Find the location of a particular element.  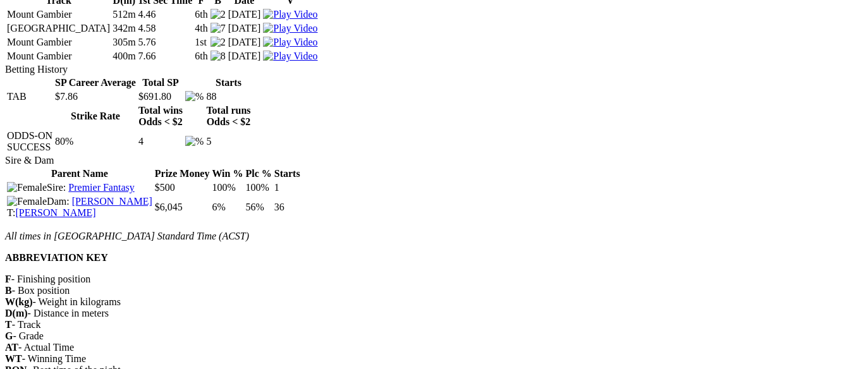

td: 4.58 is located at coordinates (166, 28).